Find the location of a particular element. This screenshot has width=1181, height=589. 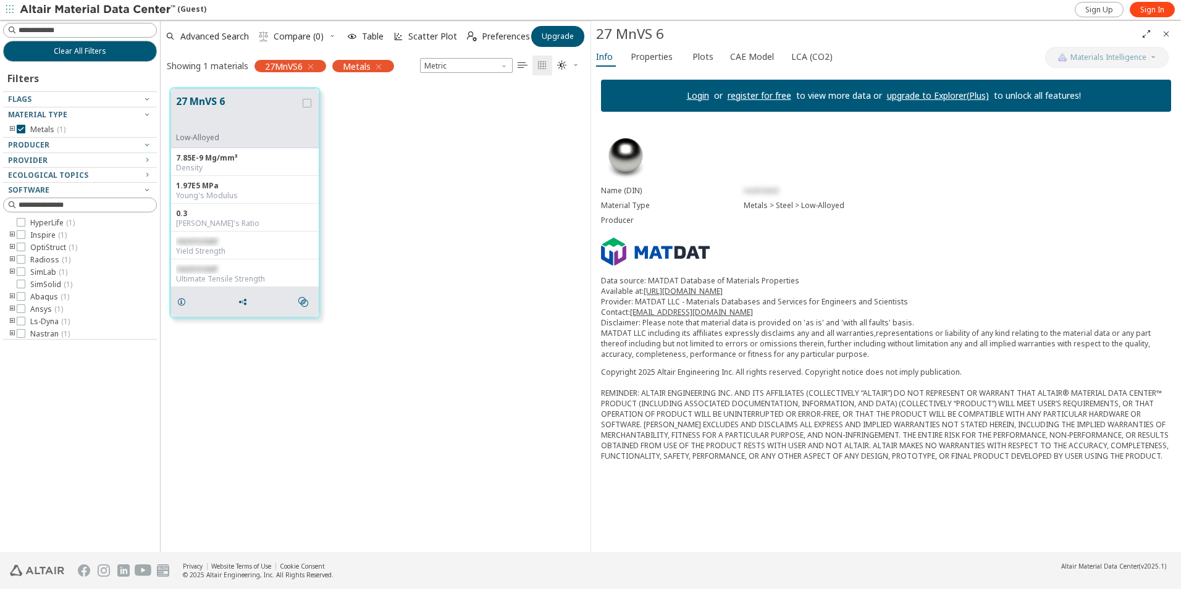

div: Material Type is located at coordinates (672, 206).